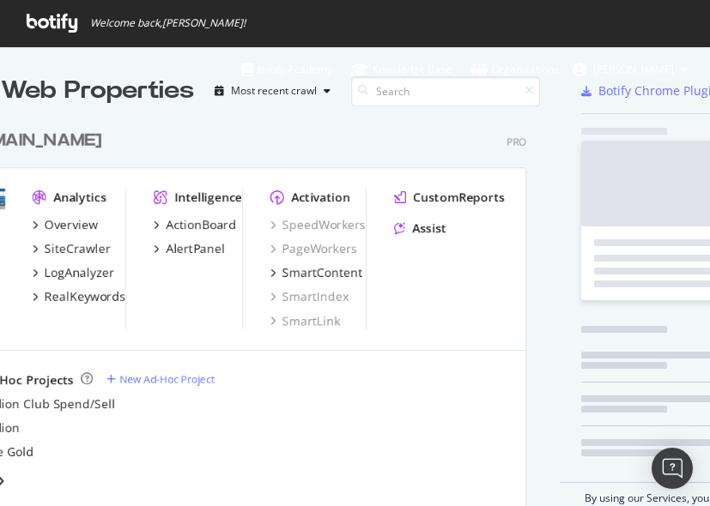  What do you see at coordinates (449, 197) in the screenshot?
I see `a: CustomReports` at bounding box center [449, 197].